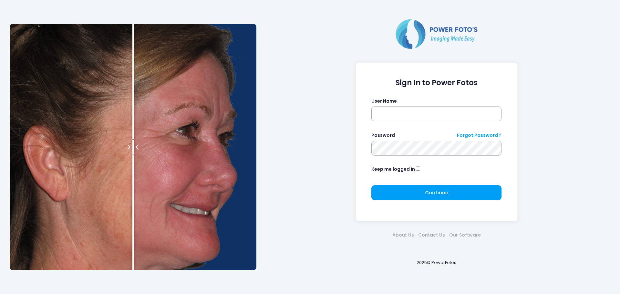 The image size is (620, 294). I want to click on a: Contact Us, so click(431, 235).